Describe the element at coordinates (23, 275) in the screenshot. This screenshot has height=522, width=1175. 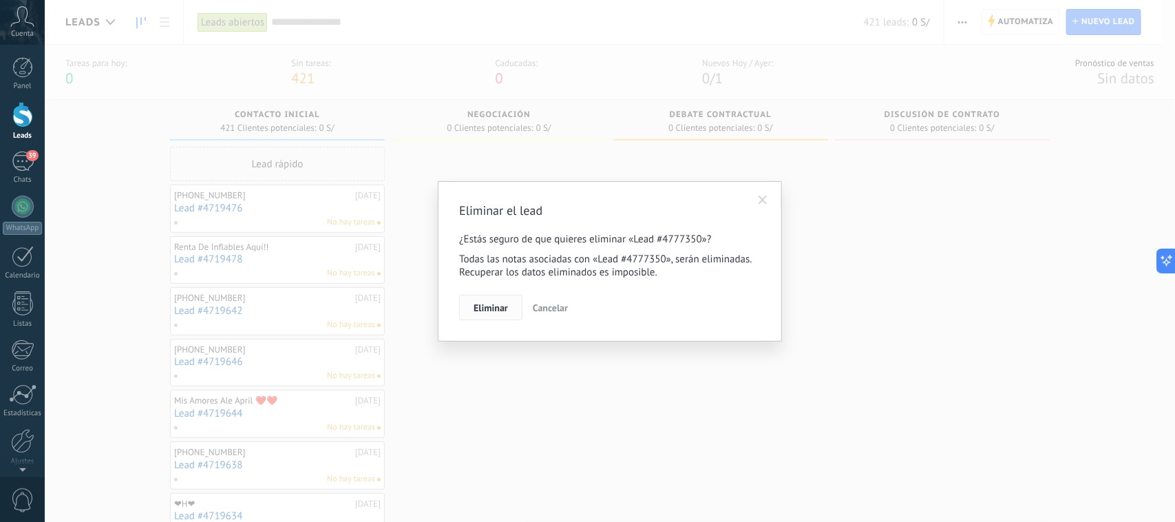
I see `div: Calendario` at that location.